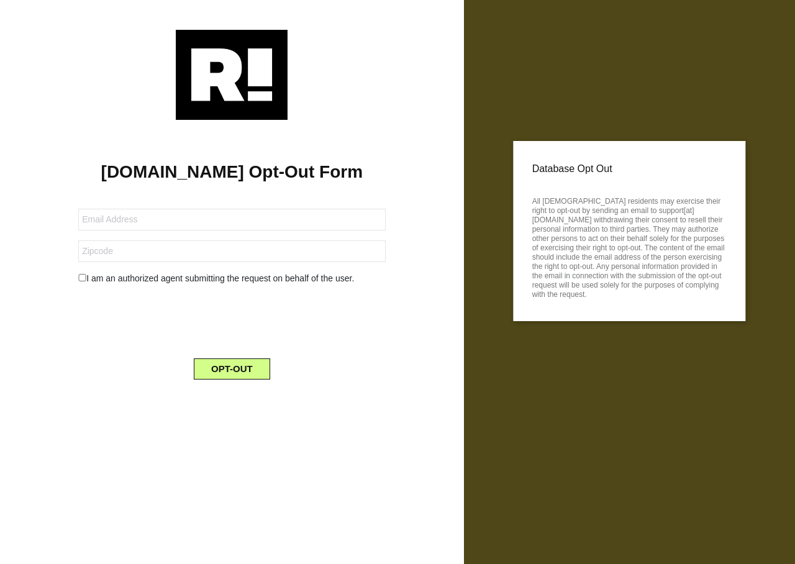  What do you see at coordinates (232, 75) in the screenshot?
I see `img: Retention.com` at bounding box center [232, 75].